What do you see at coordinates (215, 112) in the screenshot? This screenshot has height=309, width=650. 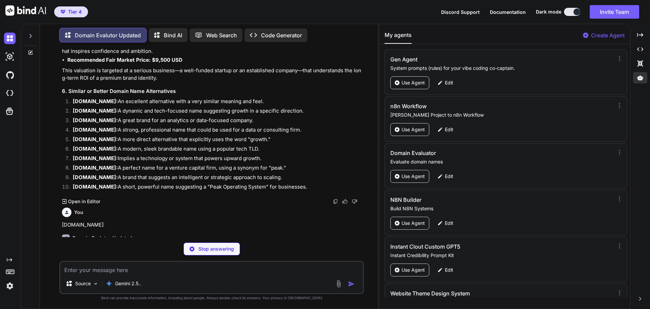 I see `li: A dynamic and tech-focused name suggesting growth in a specific direction.` at bounding box center [215, 112].